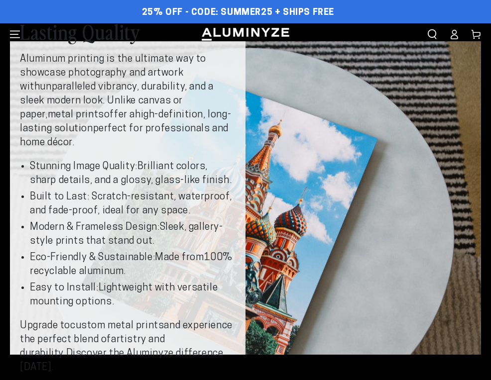 This screenshot has height=380, width=491. What do you see at coordinates (127, 347) in the screenshot?
I see `p: Upgrade to and experience the perfect blend of .` at bounding box center [127, 347].